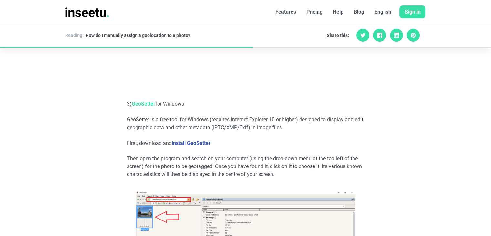  I want to click on a: Pricing, so click(314, 12).